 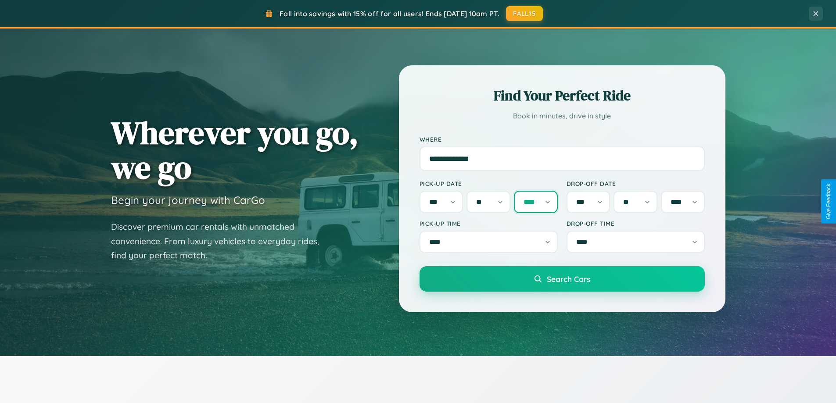 What do you see at coordinates (488, 223) in the screenshot?
I see `label: Pick-up Time` at bounding box center [488, 223].